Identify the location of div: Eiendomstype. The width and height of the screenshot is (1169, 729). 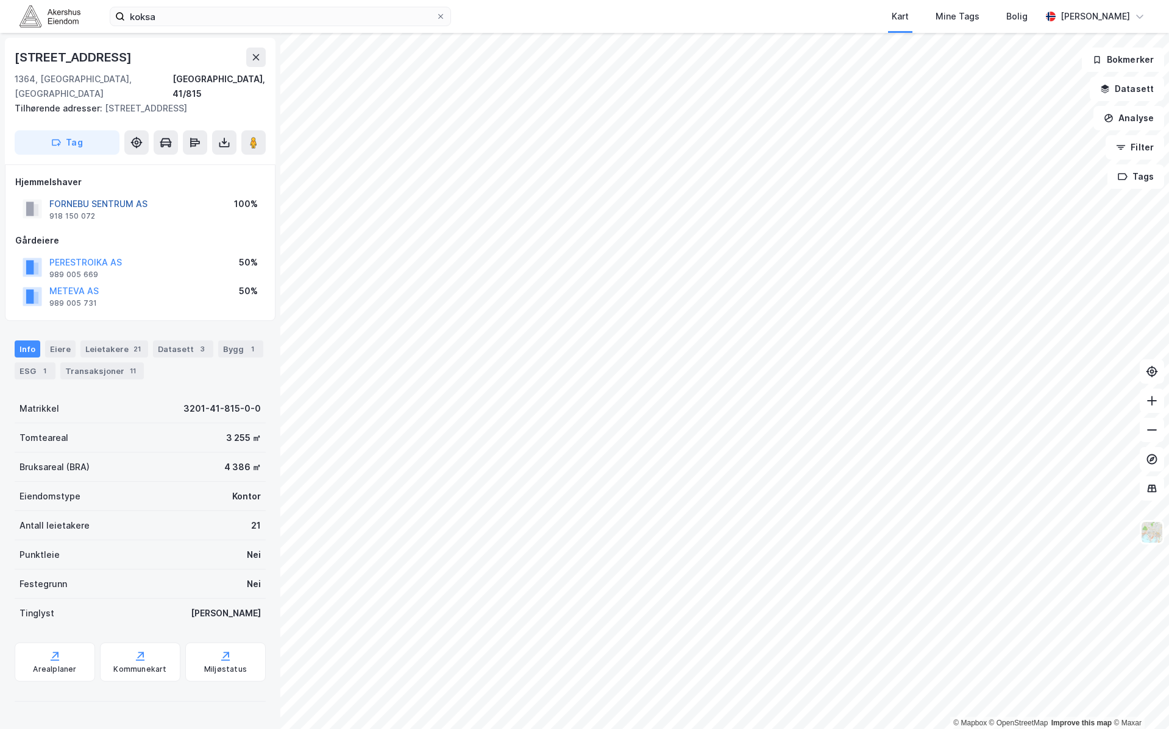
(50, 497).